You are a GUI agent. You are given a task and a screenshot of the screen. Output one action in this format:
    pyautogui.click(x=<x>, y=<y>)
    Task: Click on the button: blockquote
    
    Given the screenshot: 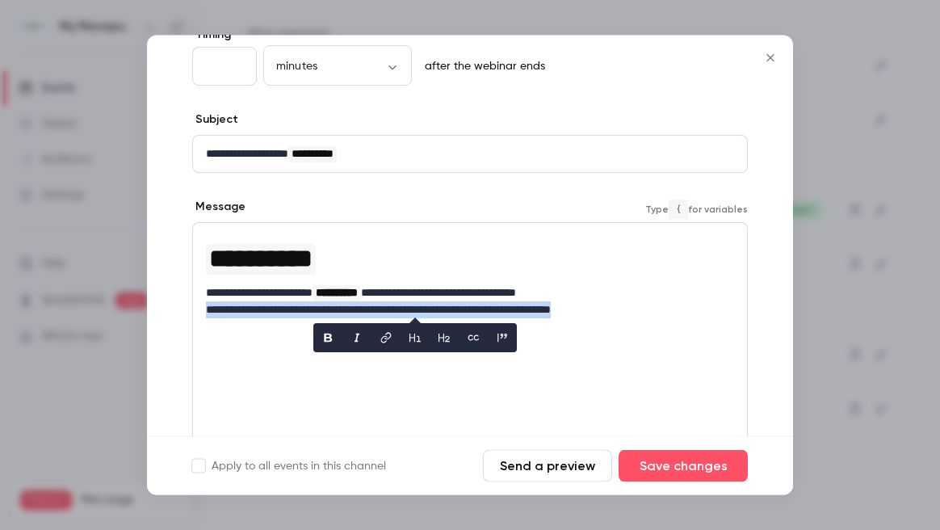 What is the action you would take?
    pyautogui.click(x=503, y=339)
    